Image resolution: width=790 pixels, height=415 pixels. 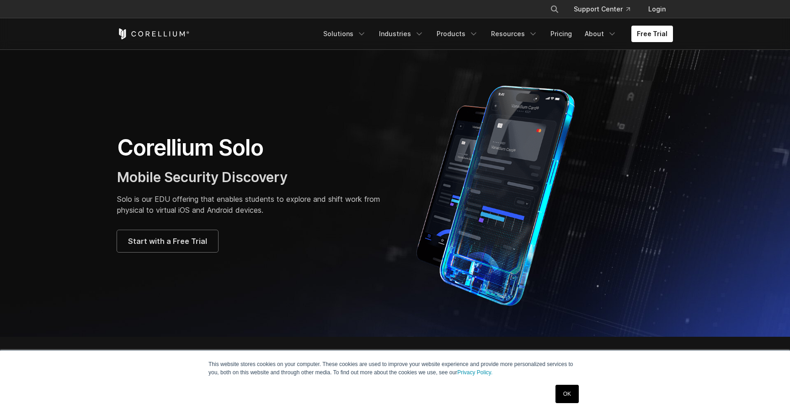 What do you see at coordinates (153, 34) in the screenshot?
I see `a: Corellium Home` at bounding box center [153, 34].